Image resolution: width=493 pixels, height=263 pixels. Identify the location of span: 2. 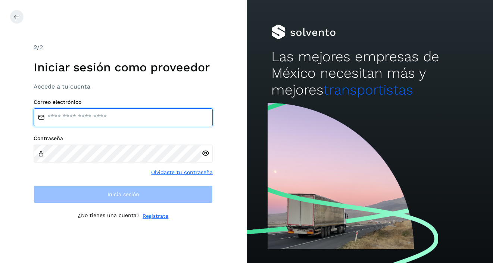
(35, 47).